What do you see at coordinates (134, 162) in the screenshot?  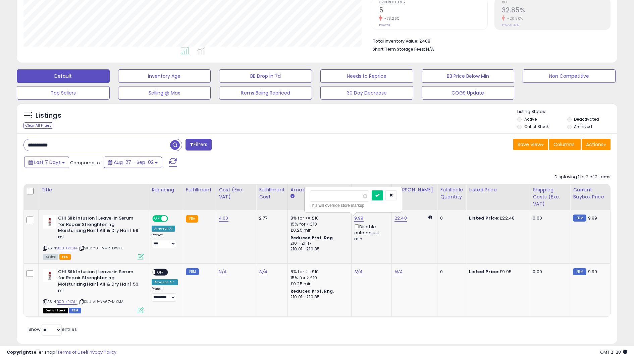 I see `span: Aug-27 - Sep-02` at bounding box center [134, 162].